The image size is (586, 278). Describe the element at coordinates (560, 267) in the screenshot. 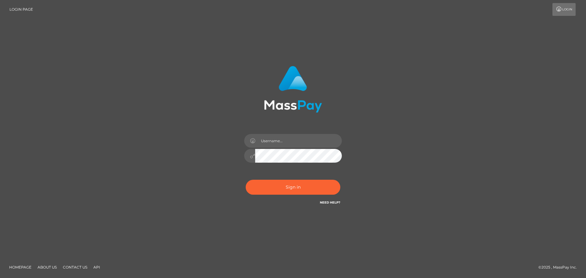

I see `div: © 2025 , MassPay Inc.` at that location.